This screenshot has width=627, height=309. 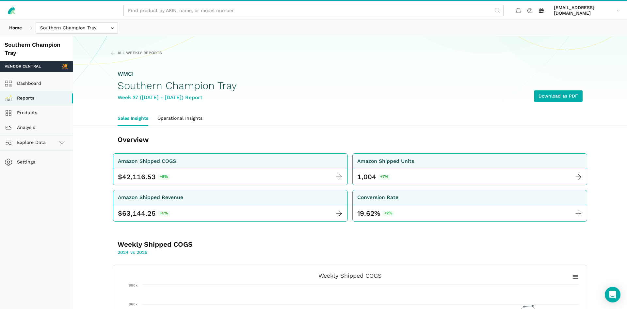 What do you see at coordinates (133, 119) in the screenshot?
I see `a: Sales Insights` at bounding box center [133, 119].